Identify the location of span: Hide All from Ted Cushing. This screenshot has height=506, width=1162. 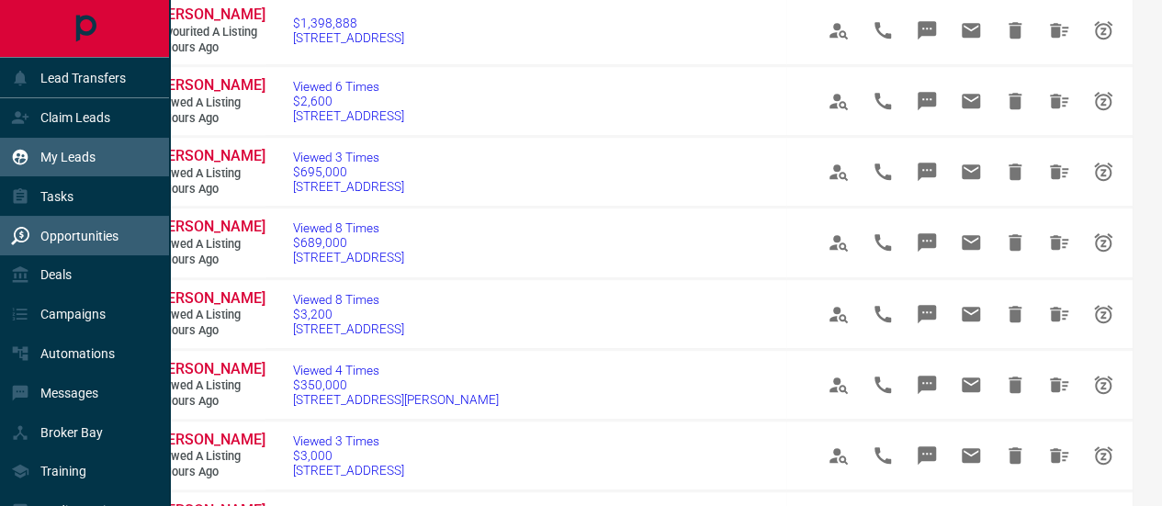
(1059, 30).